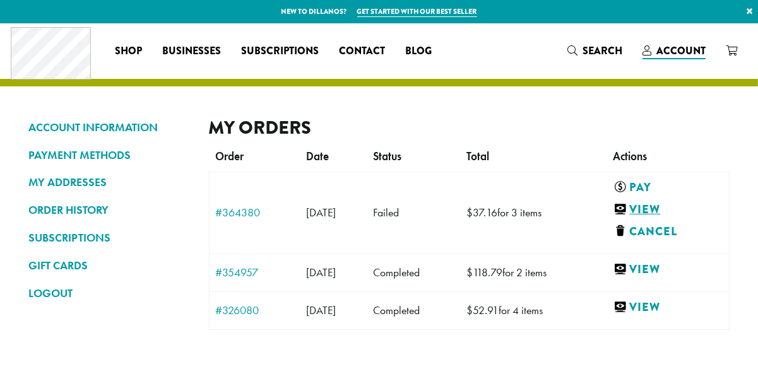 Image resolution: width=758 pixels, height=374 pixels. I want to click on span: Total, so click(479, 157).